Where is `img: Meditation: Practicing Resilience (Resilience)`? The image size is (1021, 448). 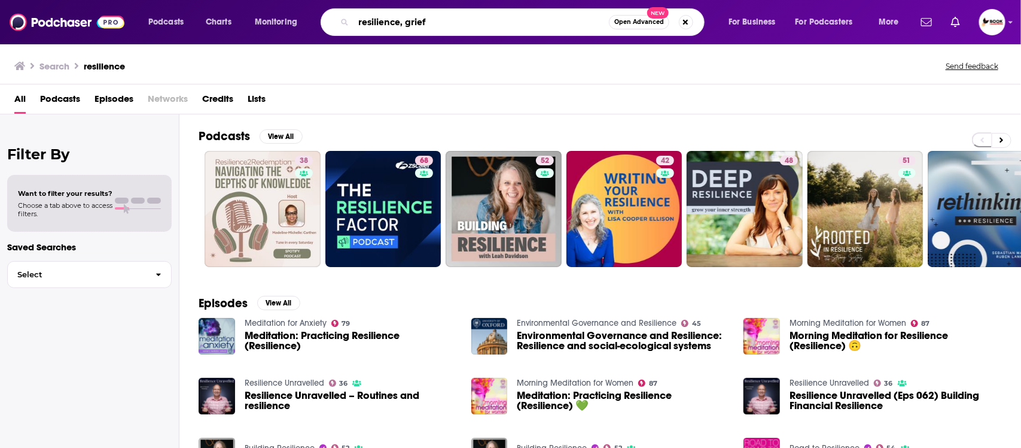 img: Meditation: Practicing Resilience (Resilience) is located at coordinates (217, 336).